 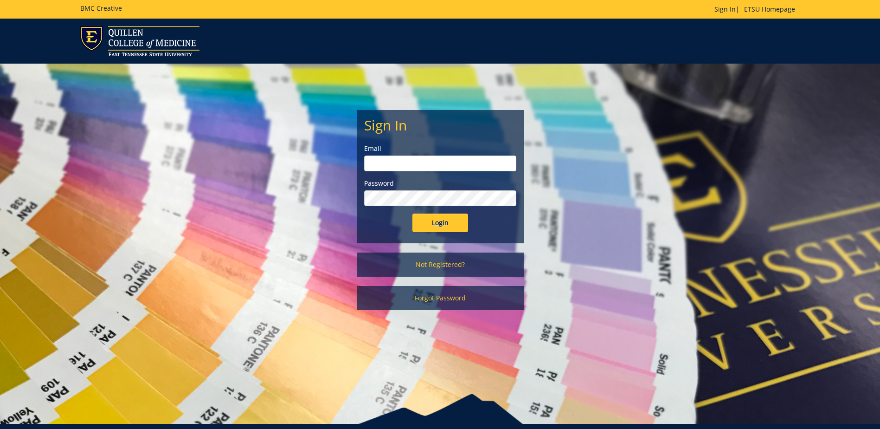 What do you see at coordinates (440, 223) in the screenshot?
I see `input: Login` at bounding box center [440, 223].